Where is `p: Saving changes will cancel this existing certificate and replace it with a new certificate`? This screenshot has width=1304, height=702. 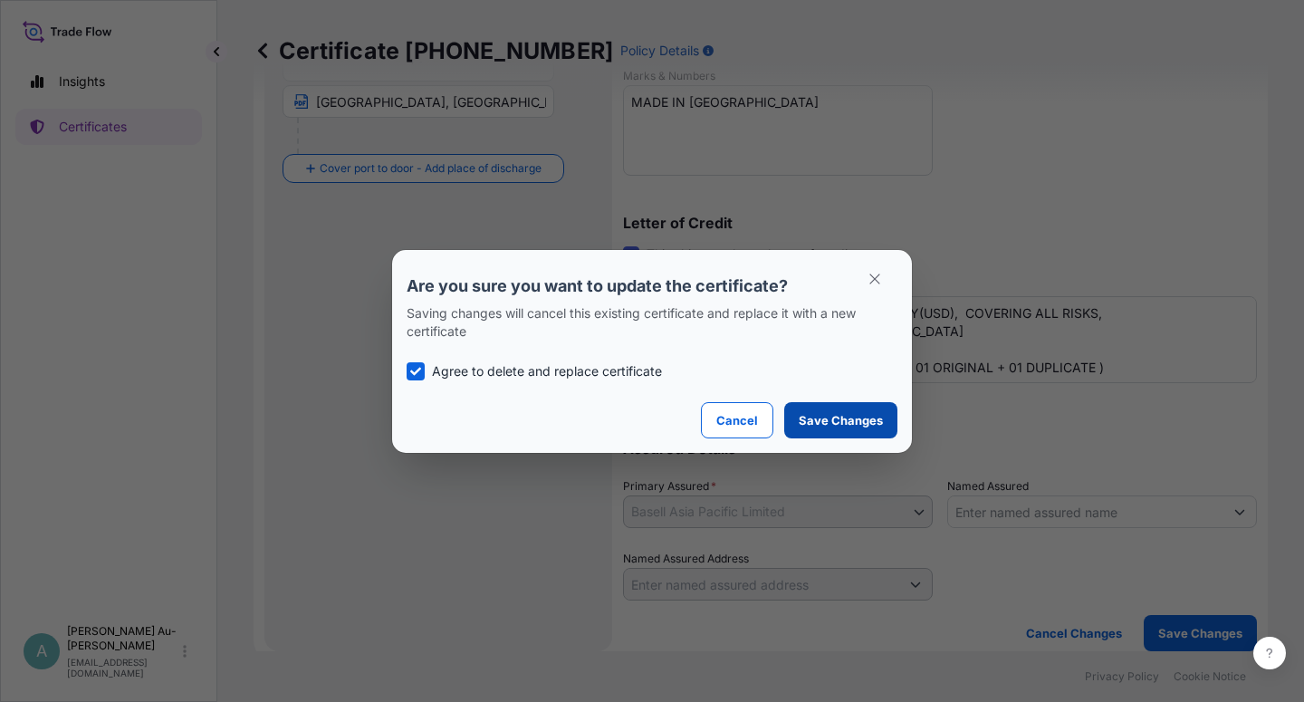
p: Saving changes will cancel this existing certificate and replace it with a new certificate is located at coordinates (652, 322).